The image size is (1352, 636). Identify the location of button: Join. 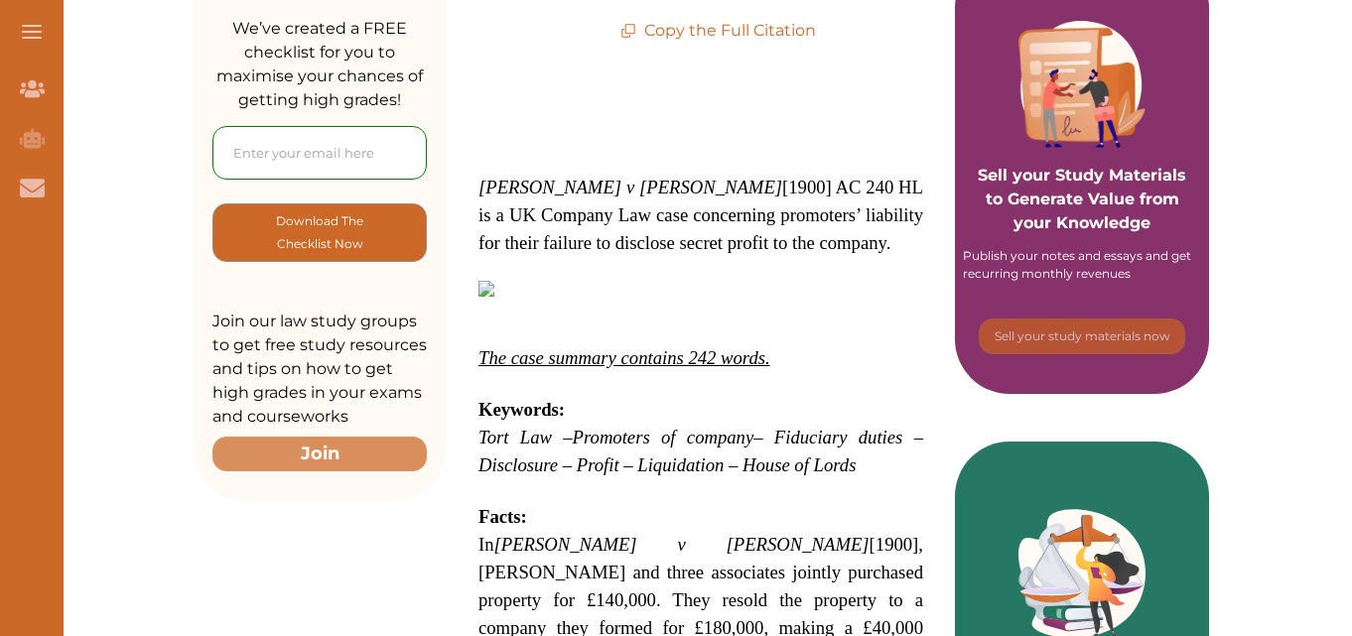
(320, 454).